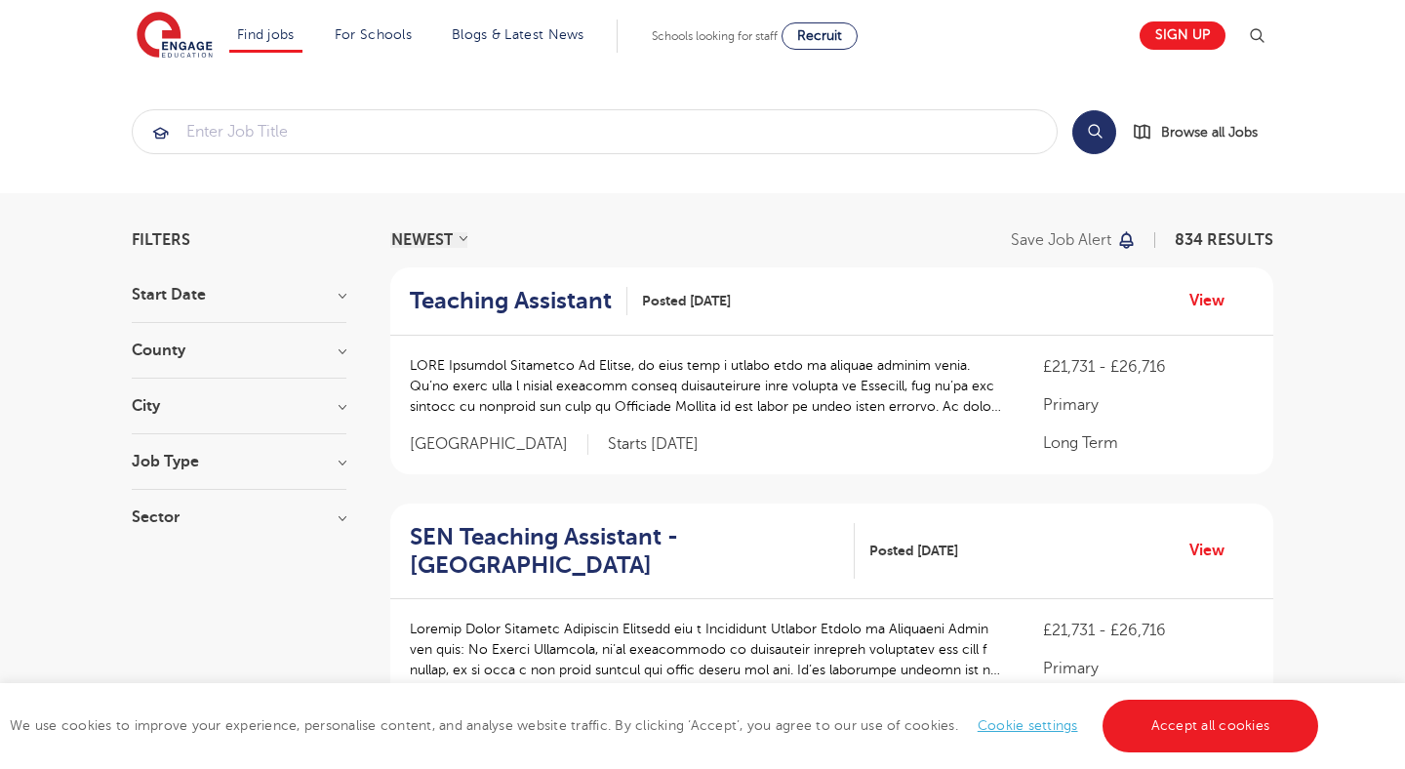 Image resolution: width=1405 pixels, height=769 pixels. Describe the element at coordinates (1183, 35) in the screenshot. I see `a: Sign up` at that location.